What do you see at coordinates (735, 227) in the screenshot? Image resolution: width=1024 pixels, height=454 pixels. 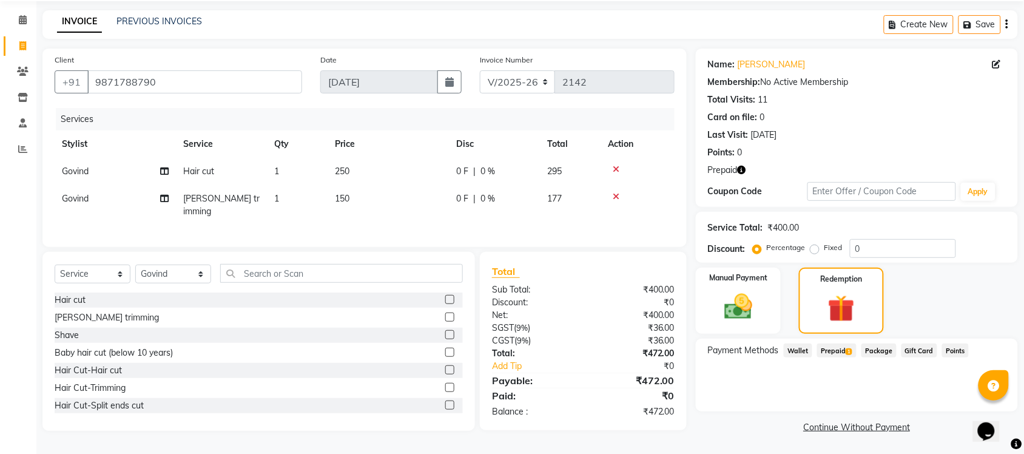 I see `div: Service Total:` at bounding box center [735, 227].